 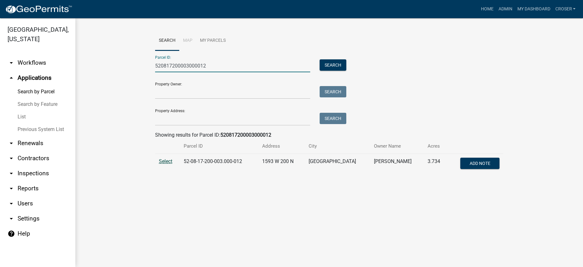 What do you see at coordinates (282, 146) in the screenshot?
I see `th: Address` at bounding box center [282, 146].